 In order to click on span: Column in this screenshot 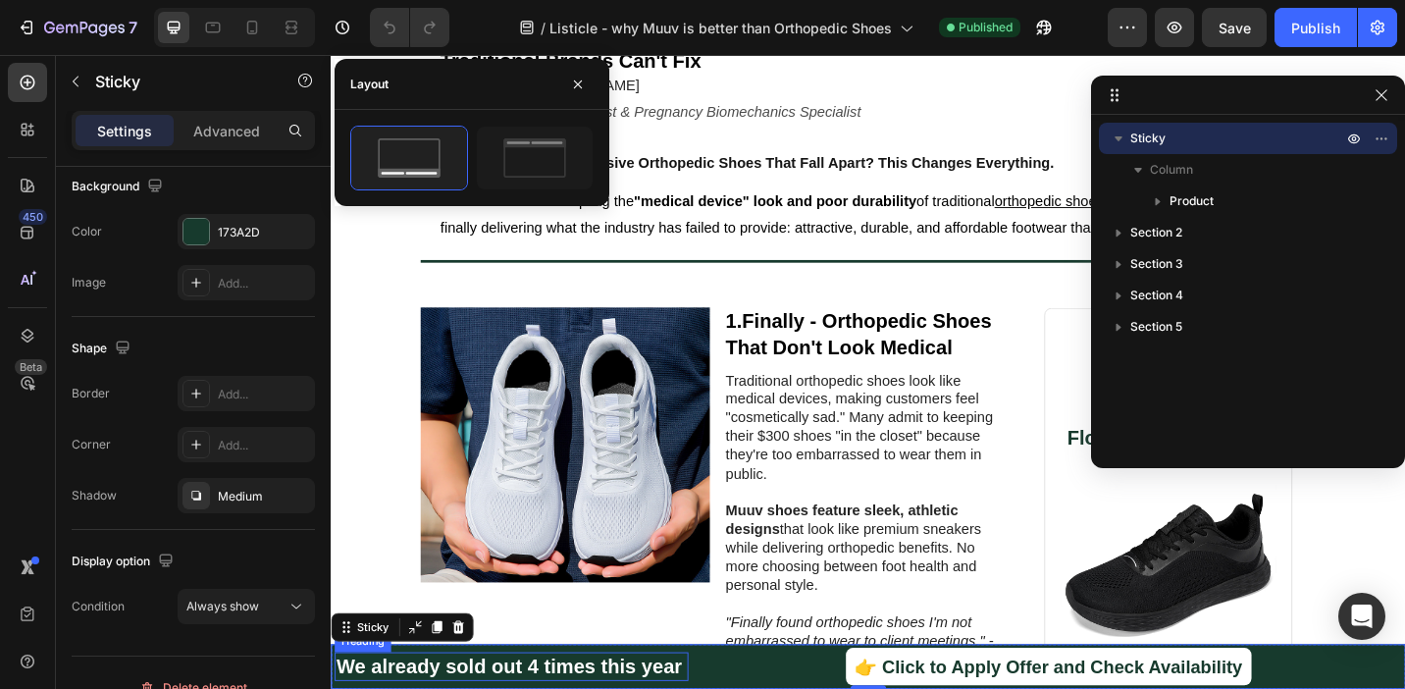, I will do `click(1172, 170)`.